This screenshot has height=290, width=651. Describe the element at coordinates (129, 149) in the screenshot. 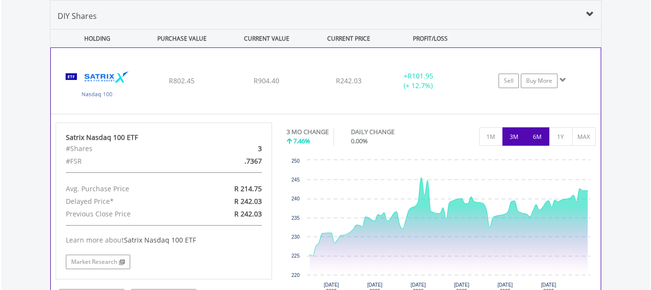

I see `div: #Shares` at that location.